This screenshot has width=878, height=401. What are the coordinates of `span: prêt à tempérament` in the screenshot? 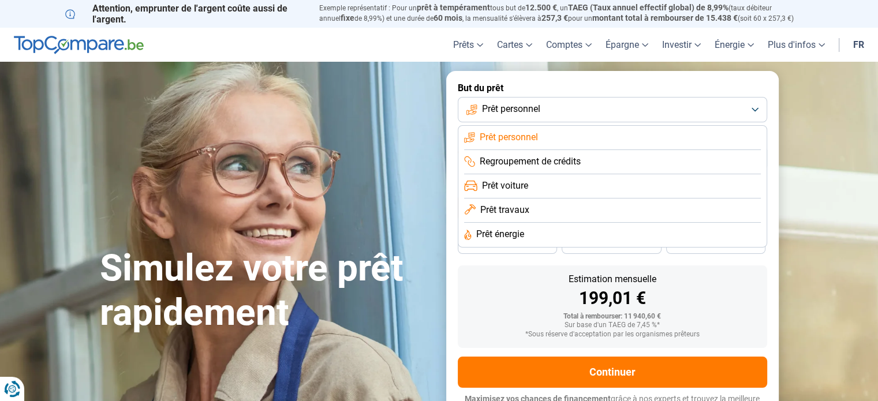 It's located at (453, 8).